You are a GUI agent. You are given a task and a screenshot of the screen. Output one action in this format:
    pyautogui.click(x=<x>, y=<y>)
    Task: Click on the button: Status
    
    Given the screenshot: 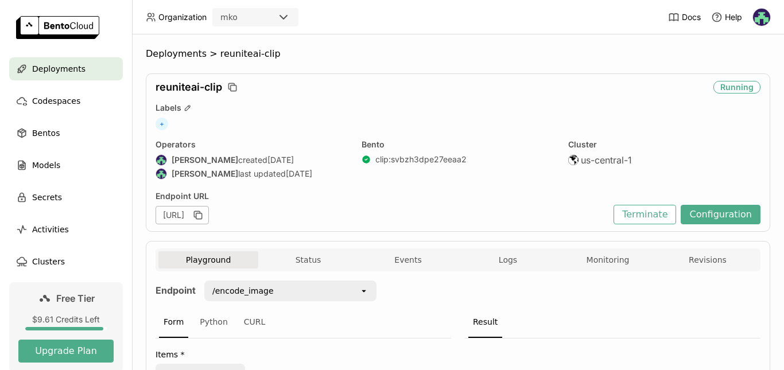 What is the action you would take?
    pyautogui.click(x=308, y=260)
    